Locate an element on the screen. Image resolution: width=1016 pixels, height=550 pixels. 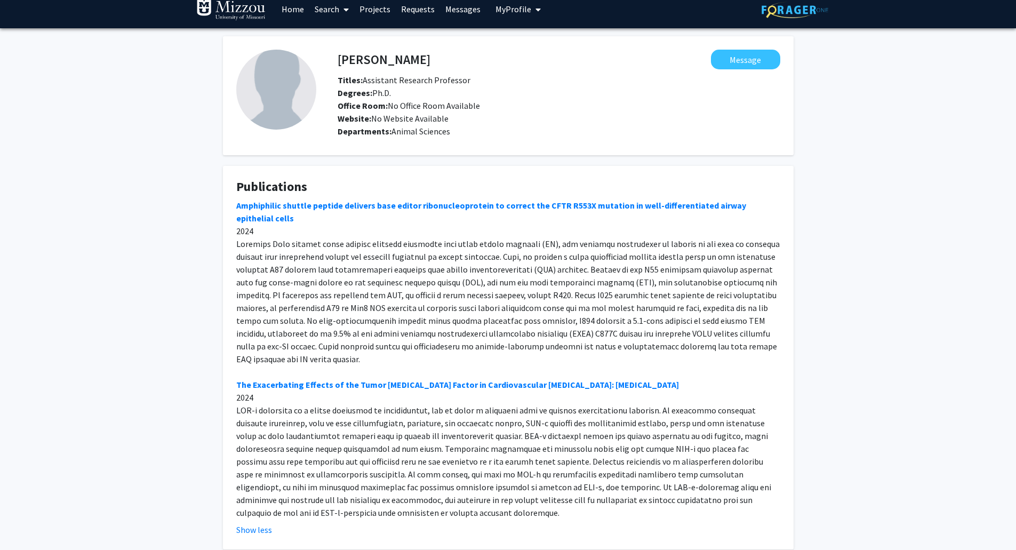
b: Website: is located at coordinates (354, 118).